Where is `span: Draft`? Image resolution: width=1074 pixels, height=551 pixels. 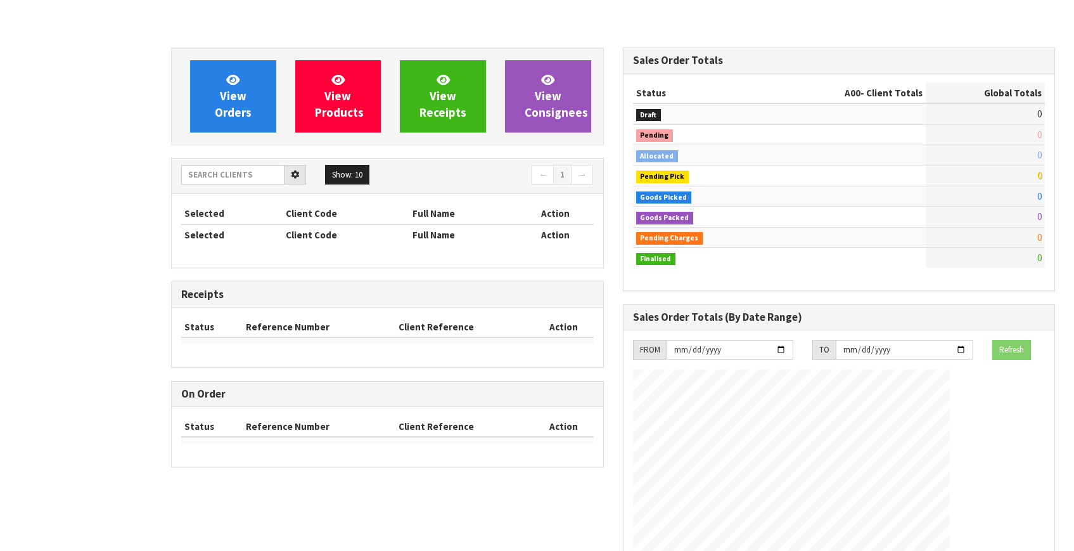
span: Draft is located at coordinates (649, 115).